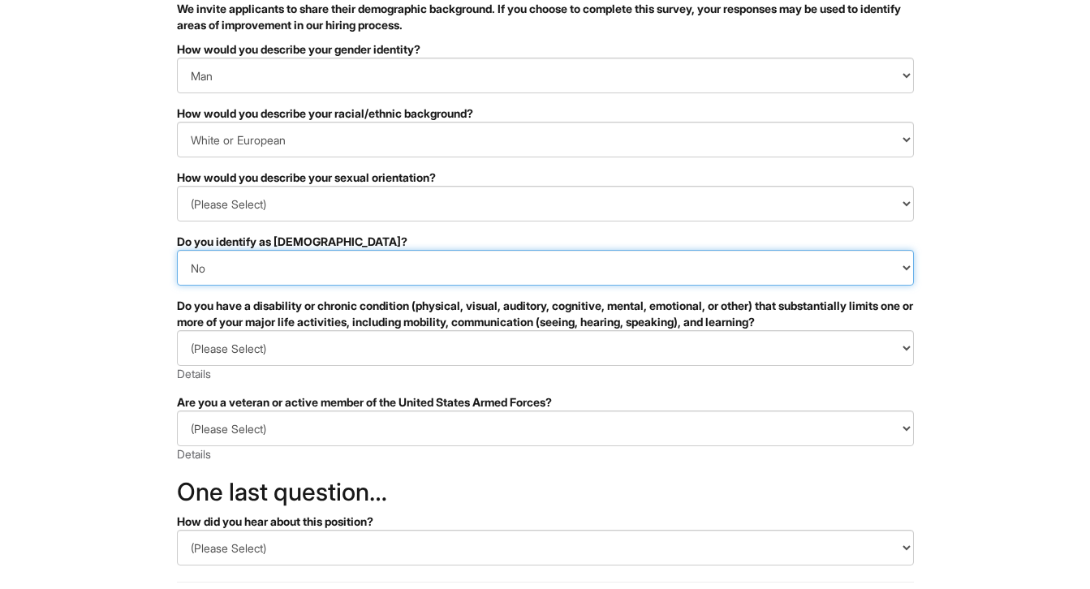  Describe the element at coordinates (545, 348) in the screenshot. I see `select: Do you have a disability or chronic condition (physical, visual, auditory, cognitive, mental, emo...` at that location.